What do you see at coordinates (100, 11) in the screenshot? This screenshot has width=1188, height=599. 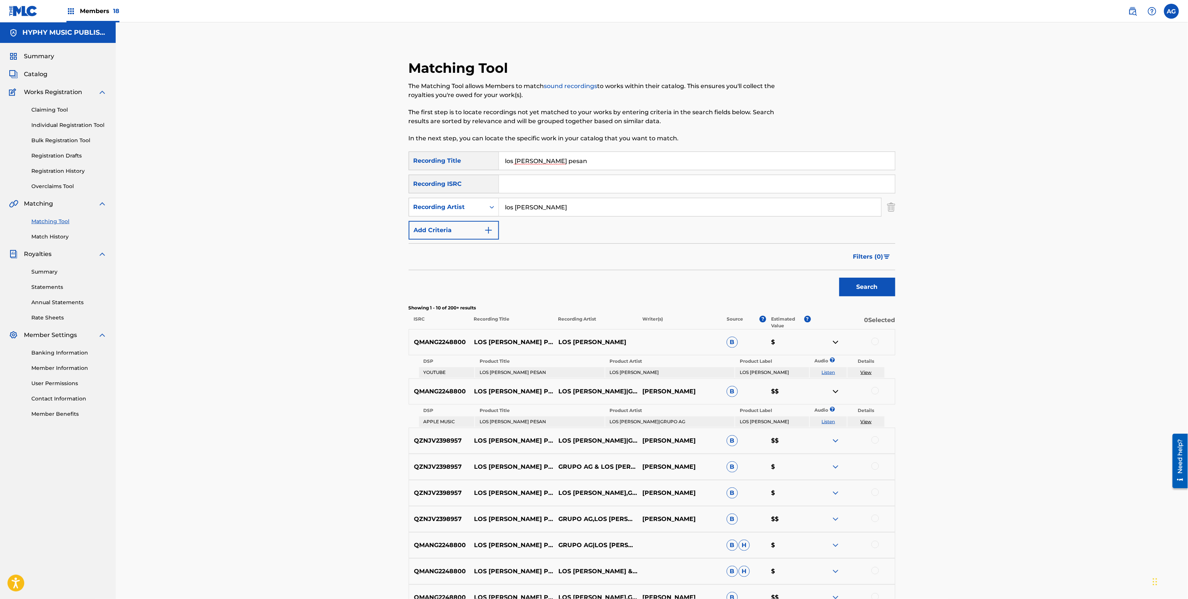 I see `span: Members` at bounding box center [100, 11].